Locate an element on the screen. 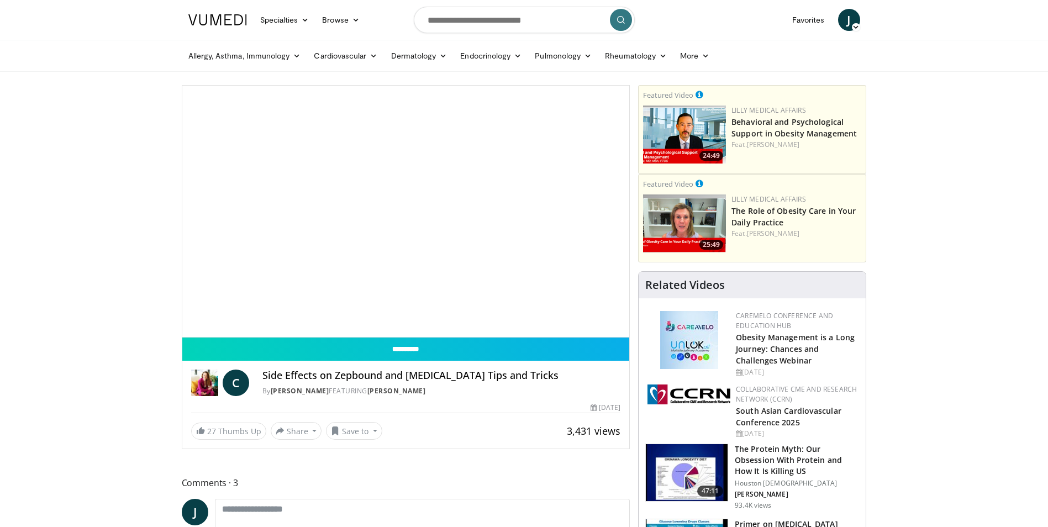  span: 24:49 is located at coordinates (711, 156).